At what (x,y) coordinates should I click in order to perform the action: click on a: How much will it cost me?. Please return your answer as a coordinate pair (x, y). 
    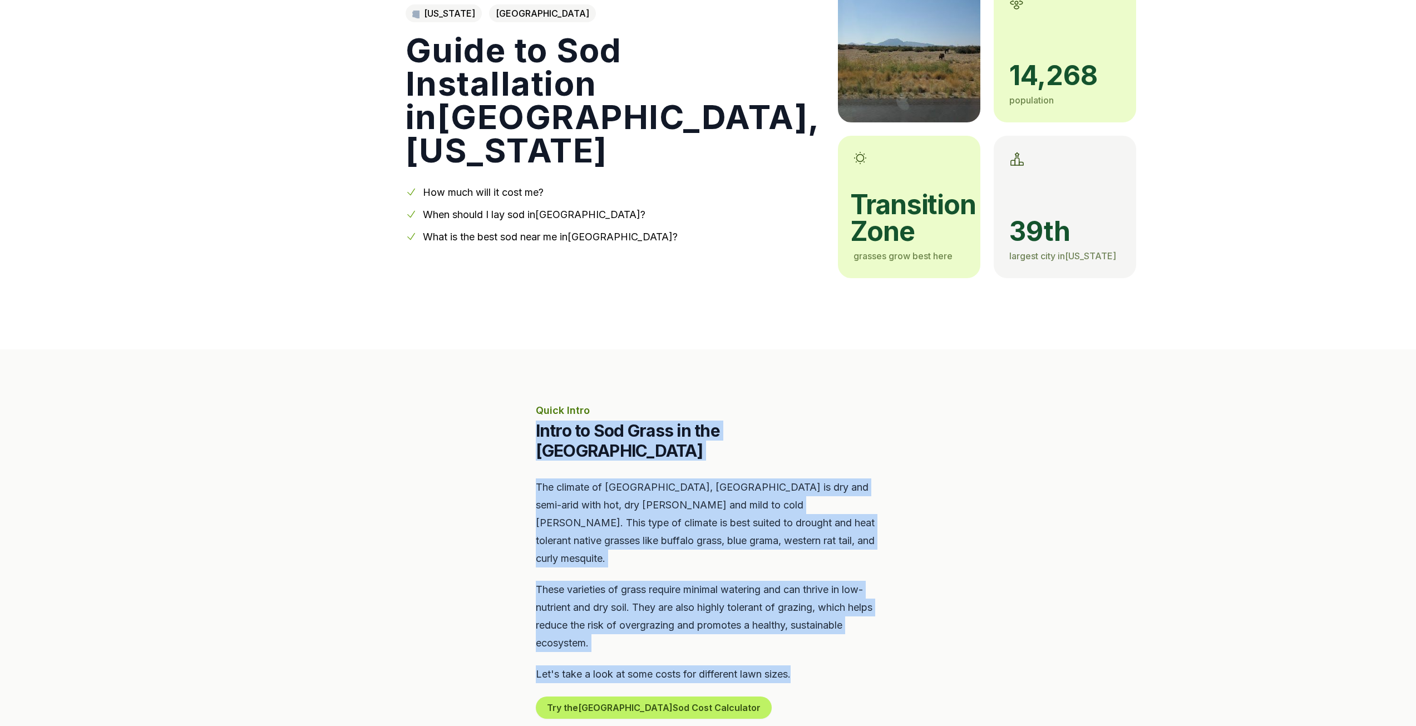
    Looking at the image, I should click on (483, 192).